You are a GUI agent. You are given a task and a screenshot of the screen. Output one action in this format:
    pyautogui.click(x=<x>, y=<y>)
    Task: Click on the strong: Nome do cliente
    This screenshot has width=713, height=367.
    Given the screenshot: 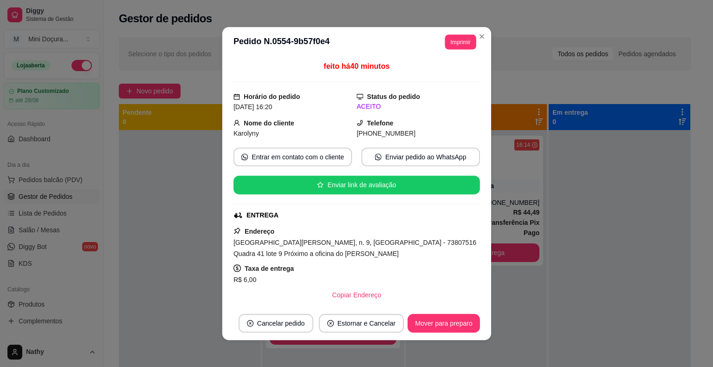 What is the action you would take?
    pyautogui.click(x=269, y=123)
    